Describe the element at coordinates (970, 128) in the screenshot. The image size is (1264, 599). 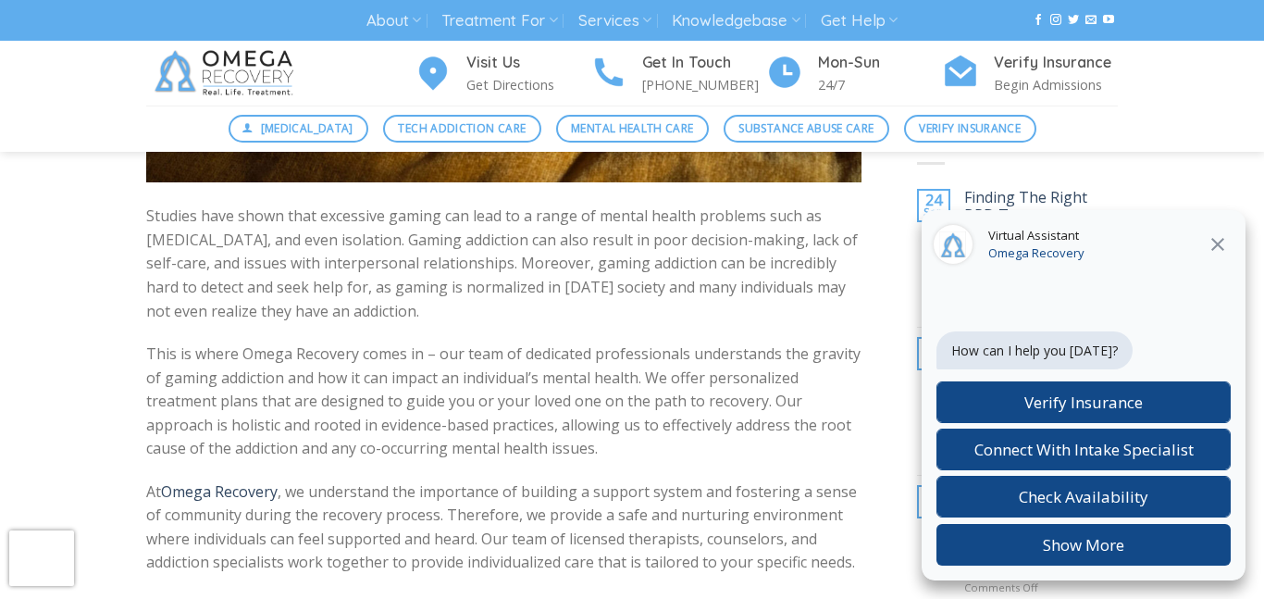
I see `span: Verify Insurance` at that location.